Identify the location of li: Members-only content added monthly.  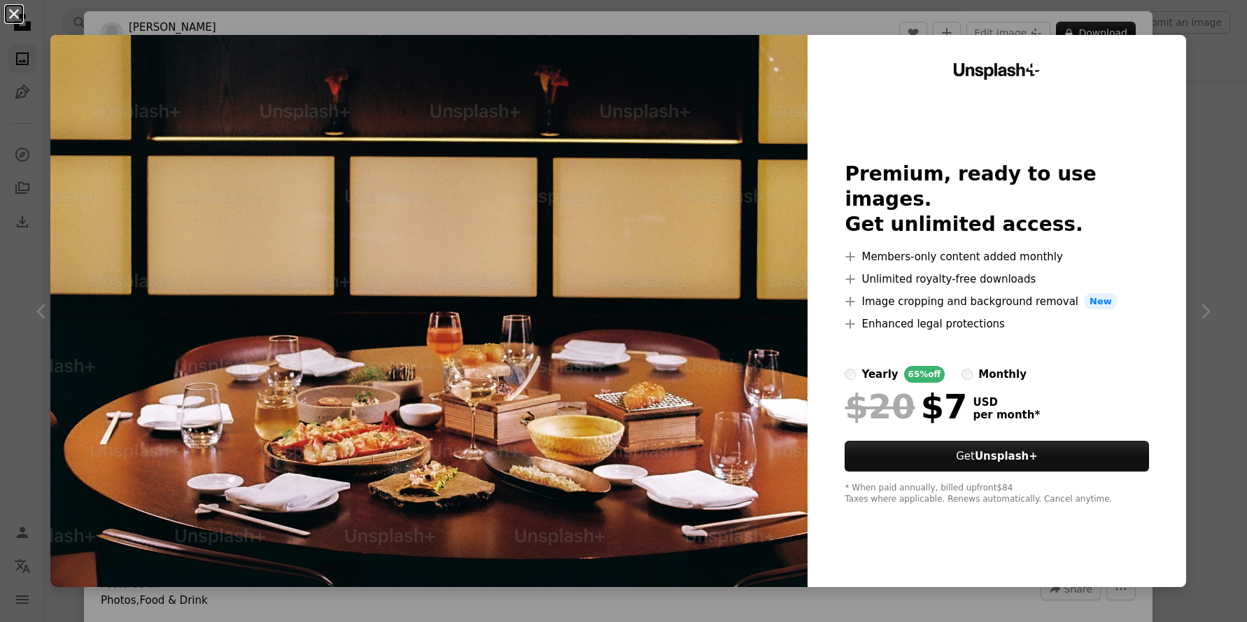
(997, 257).